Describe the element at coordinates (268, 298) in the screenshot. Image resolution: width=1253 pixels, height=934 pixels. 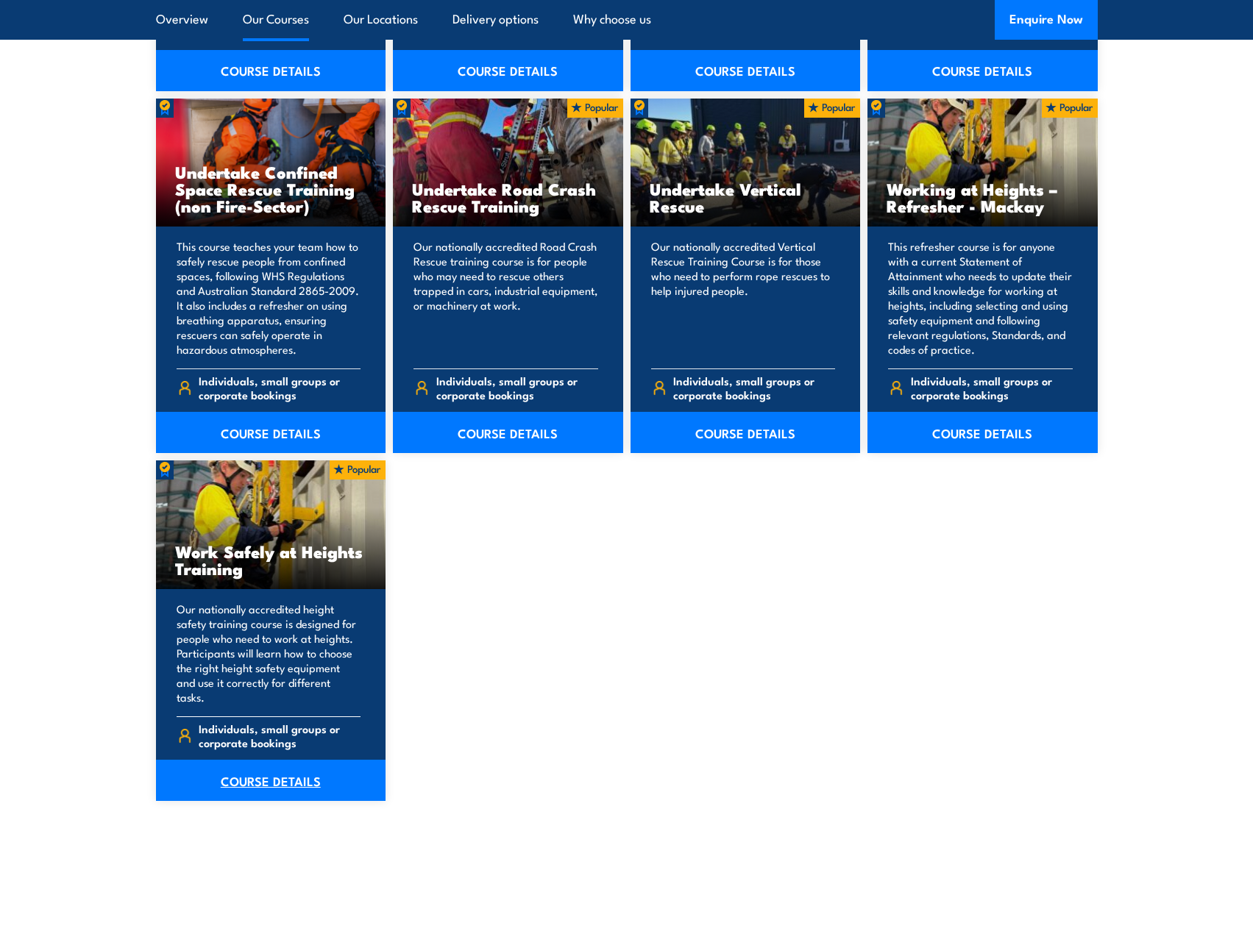
I see `p: This course teaches your team how to safely rescue people from confined spaces, following WHS Reg...` at that location.